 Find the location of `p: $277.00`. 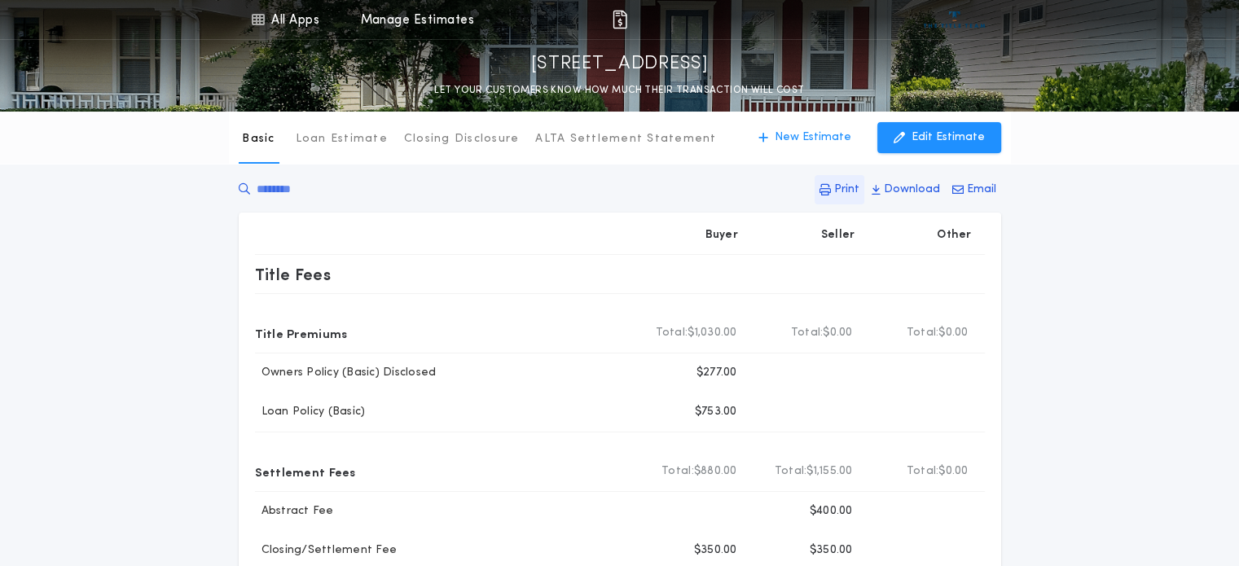

p: $277.00 is located at coordinates (717, 373).